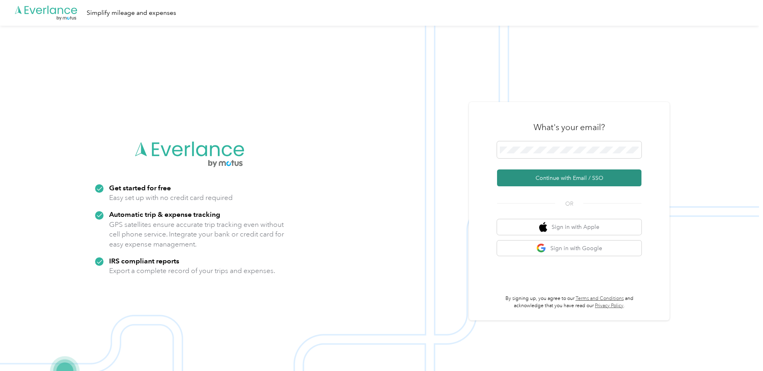 Image resolution: width=763 pixels, height=371 pixels. Describe the element at coordinates (192, 270) in the screenshot. I see `p: Export a complete record of your trips and expenses.` at that location.